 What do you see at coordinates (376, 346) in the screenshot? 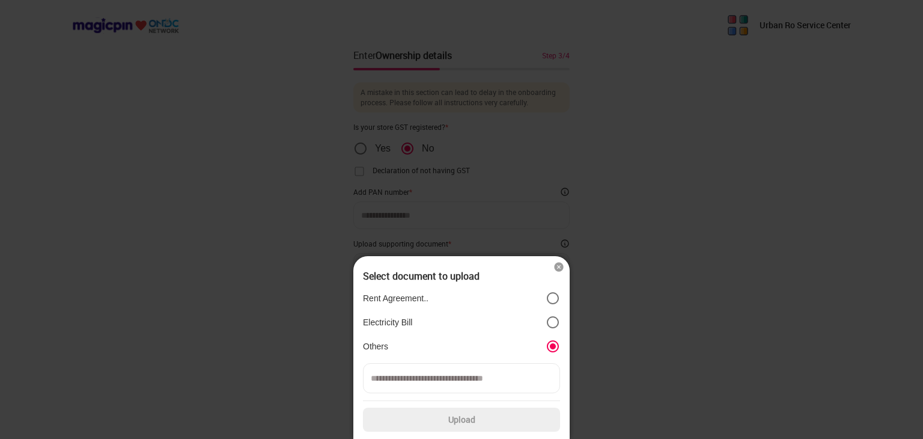
I see `p: Others` at bounding box center [376, 346].